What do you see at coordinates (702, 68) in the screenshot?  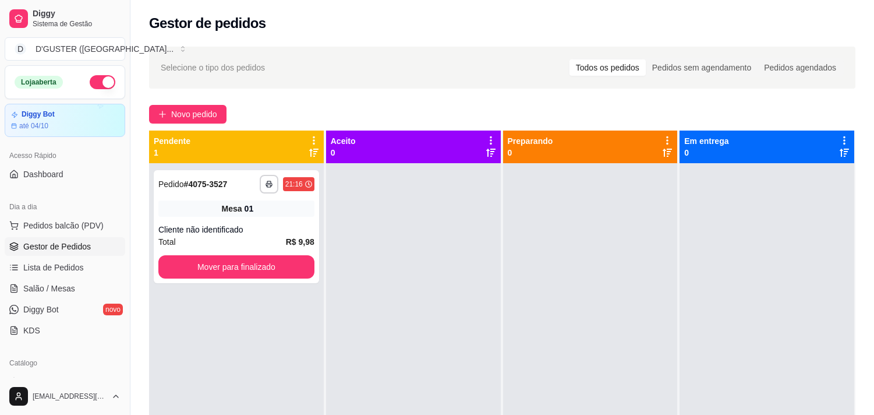 I see `div: Pedidos sem agendamento` at bounding box center [702, 68].